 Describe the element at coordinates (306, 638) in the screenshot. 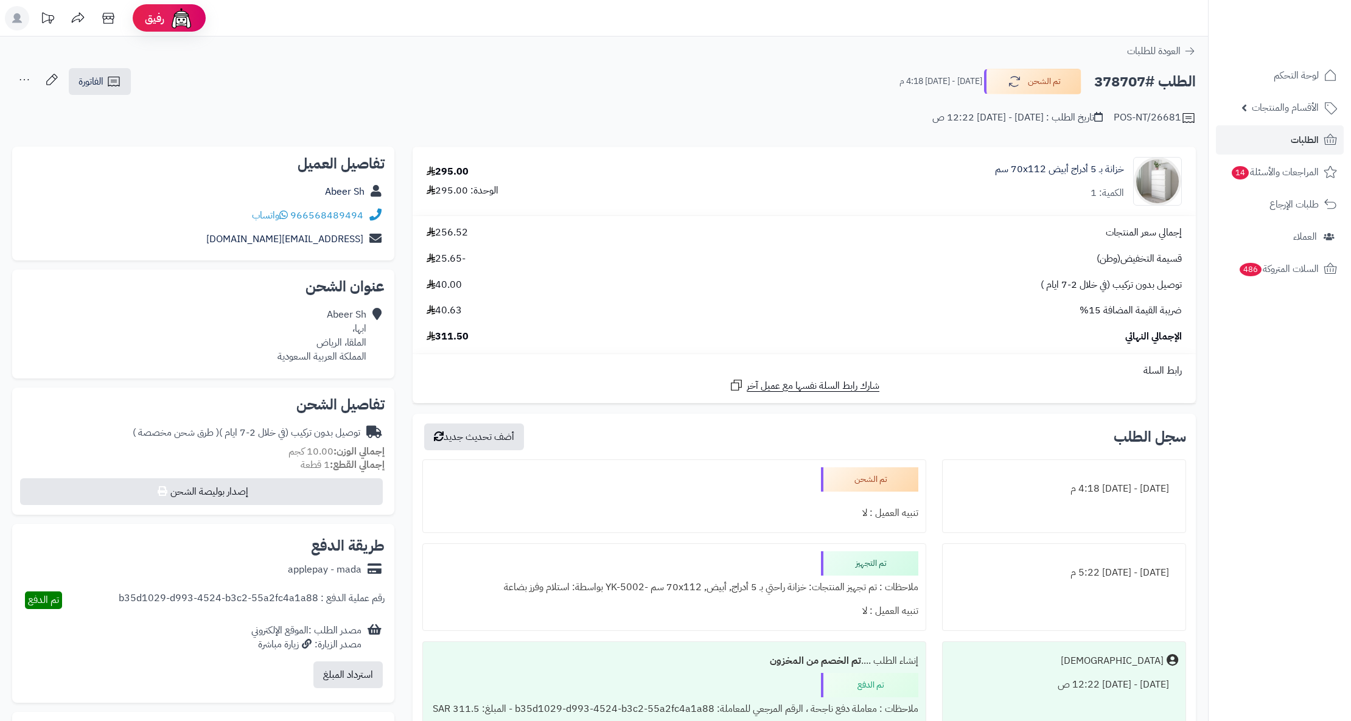

I see `div: مصدر الطلب :الموقع الإلكتروني` at that location.